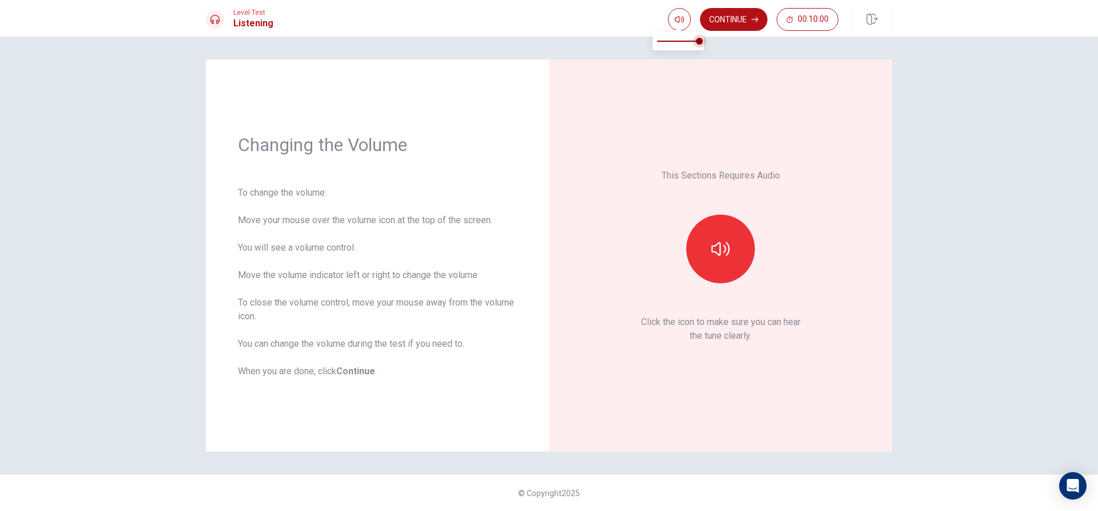 The image size is (1098, 511). What do you see at coordinates (734, 19) in the screenshot?
I see `button: Continue` at bounding box center [734, 19].